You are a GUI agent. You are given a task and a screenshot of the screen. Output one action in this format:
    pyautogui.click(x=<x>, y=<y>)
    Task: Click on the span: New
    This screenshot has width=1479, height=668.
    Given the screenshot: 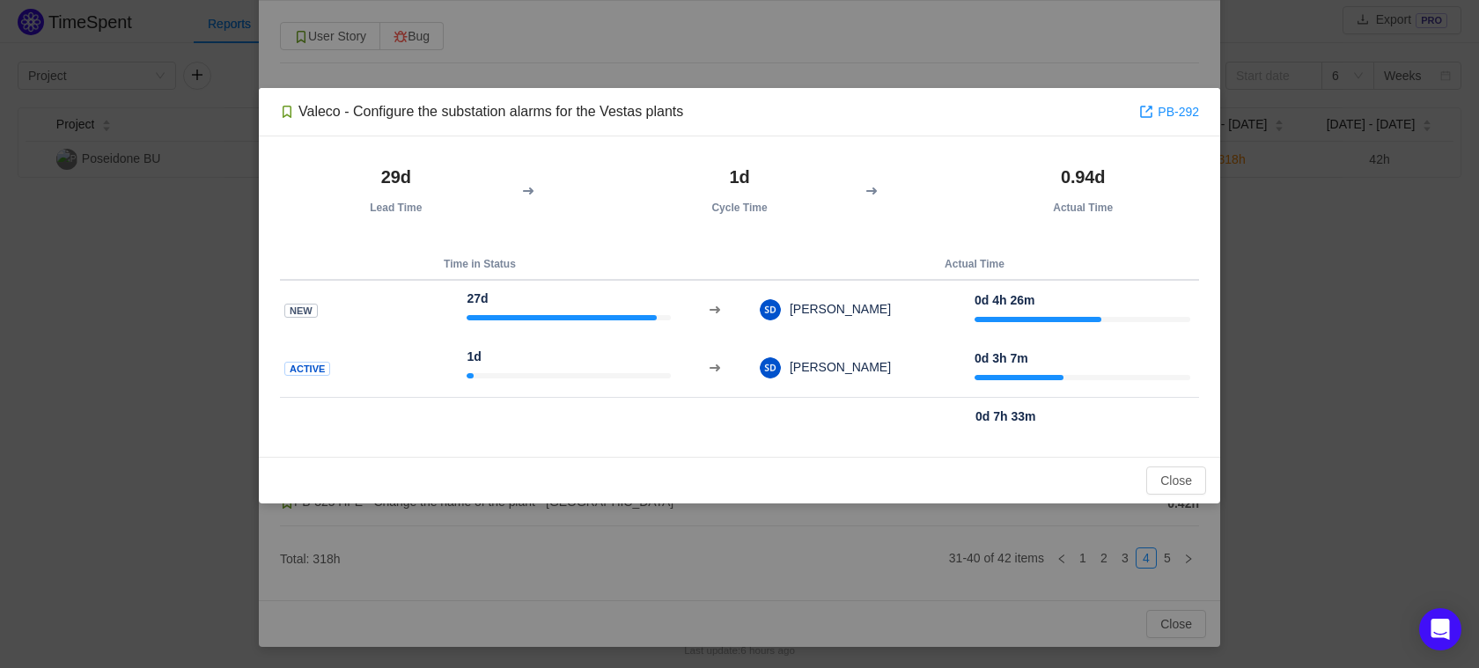 What is the action you would take?
    pyautogui.click(x=301, y=311)
    